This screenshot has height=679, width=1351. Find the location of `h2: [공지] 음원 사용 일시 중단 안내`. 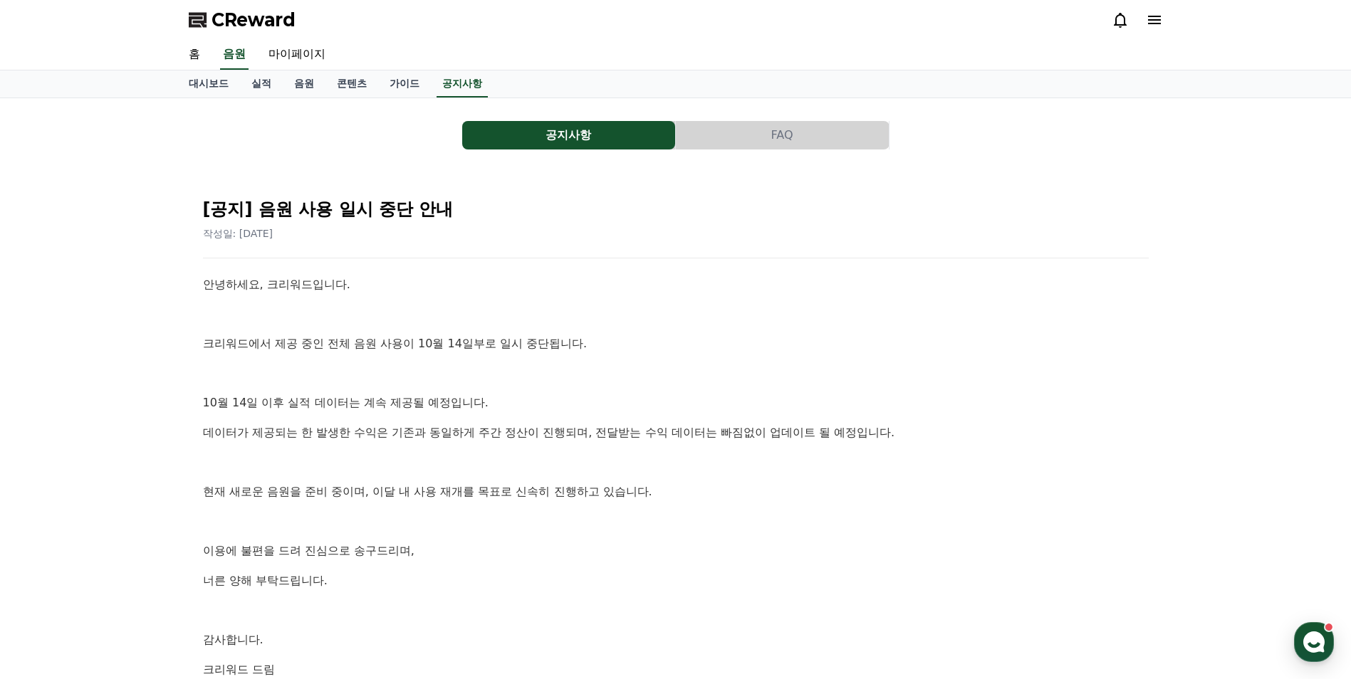

h2: [공지] 음원 사용 일시 중단 안내 is located at coordinates (676, 209).